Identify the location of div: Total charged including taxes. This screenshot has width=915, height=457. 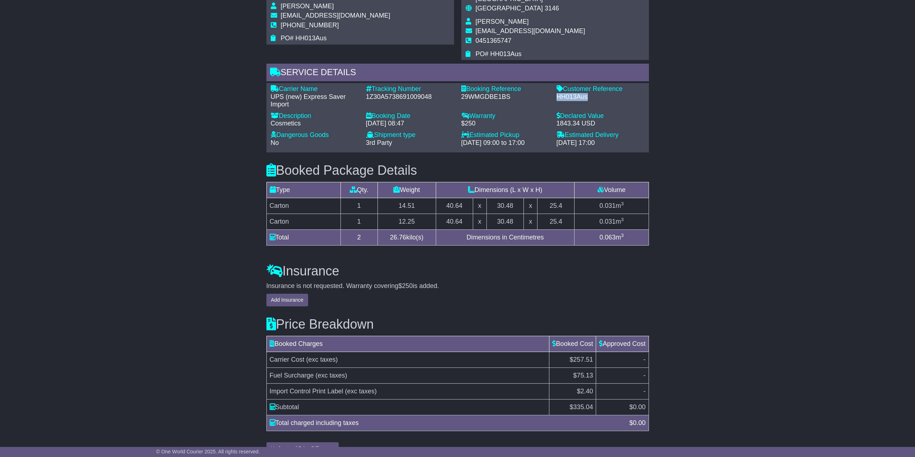
(446, 423).